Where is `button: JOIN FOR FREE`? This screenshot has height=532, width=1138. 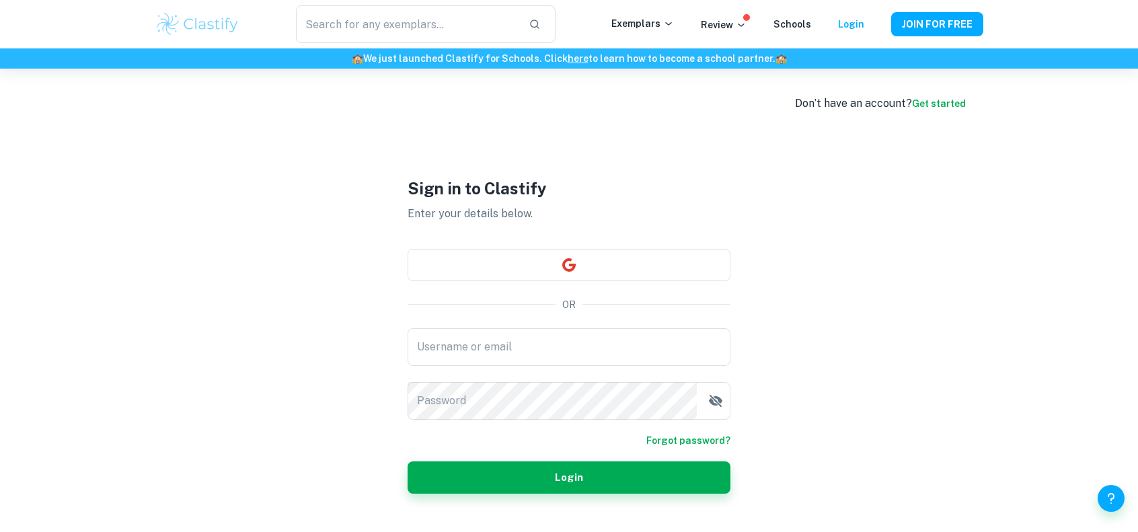 button: JOIN FOR FREE is located at coordinates (937, 24).